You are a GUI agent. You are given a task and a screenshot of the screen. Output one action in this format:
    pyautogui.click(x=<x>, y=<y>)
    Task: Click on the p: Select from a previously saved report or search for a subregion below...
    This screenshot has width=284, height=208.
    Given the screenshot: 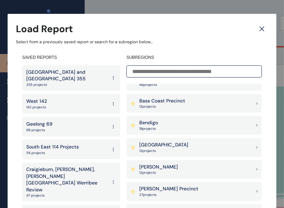 What is the action you would take?
    pyautogui.click(x=142, y=42)
    